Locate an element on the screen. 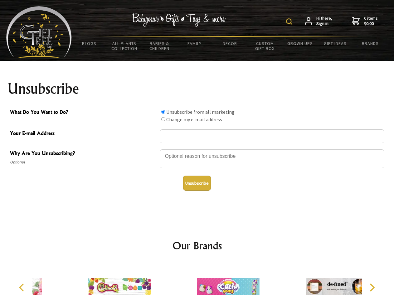 The width and height of the screenshot is (394, 300). a: All Plants Collection is located at coordinates (125, 46).